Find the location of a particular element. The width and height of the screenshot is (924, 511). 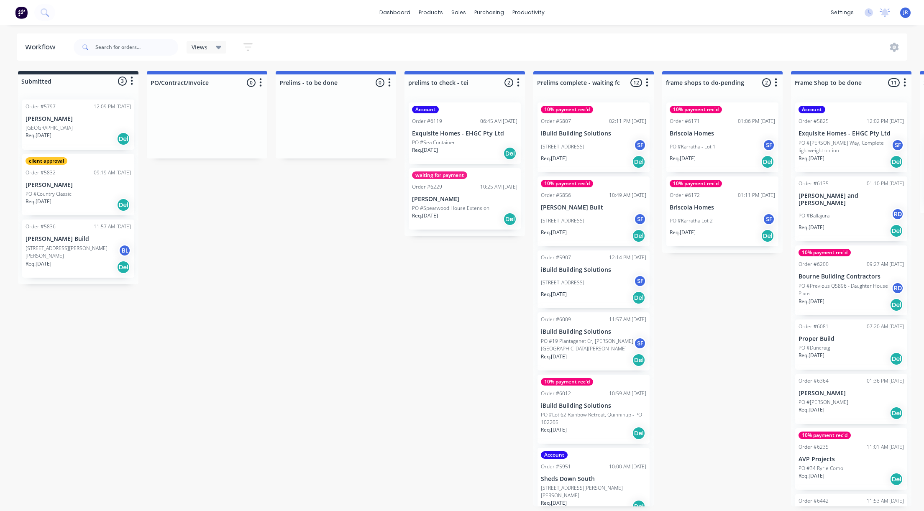

div: products is located at coordinates (431, 13).